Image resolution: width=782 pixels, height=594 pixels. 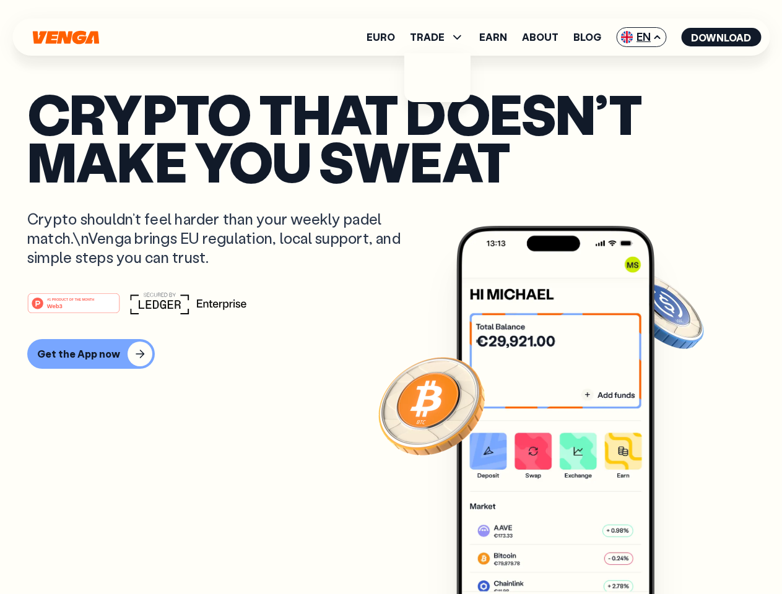 What do you see at coordinates (54, 305) in the screenshot?
I see `tspan: Web3` at bounding box center [54, 305].